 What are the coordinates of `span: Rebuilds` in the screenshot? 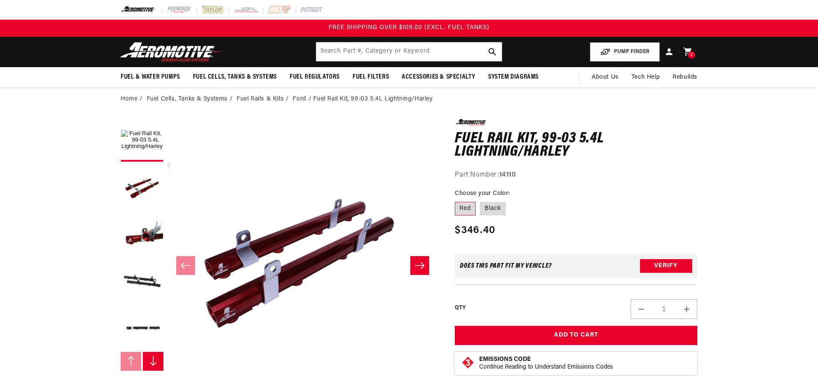 It's located at (685, 77).